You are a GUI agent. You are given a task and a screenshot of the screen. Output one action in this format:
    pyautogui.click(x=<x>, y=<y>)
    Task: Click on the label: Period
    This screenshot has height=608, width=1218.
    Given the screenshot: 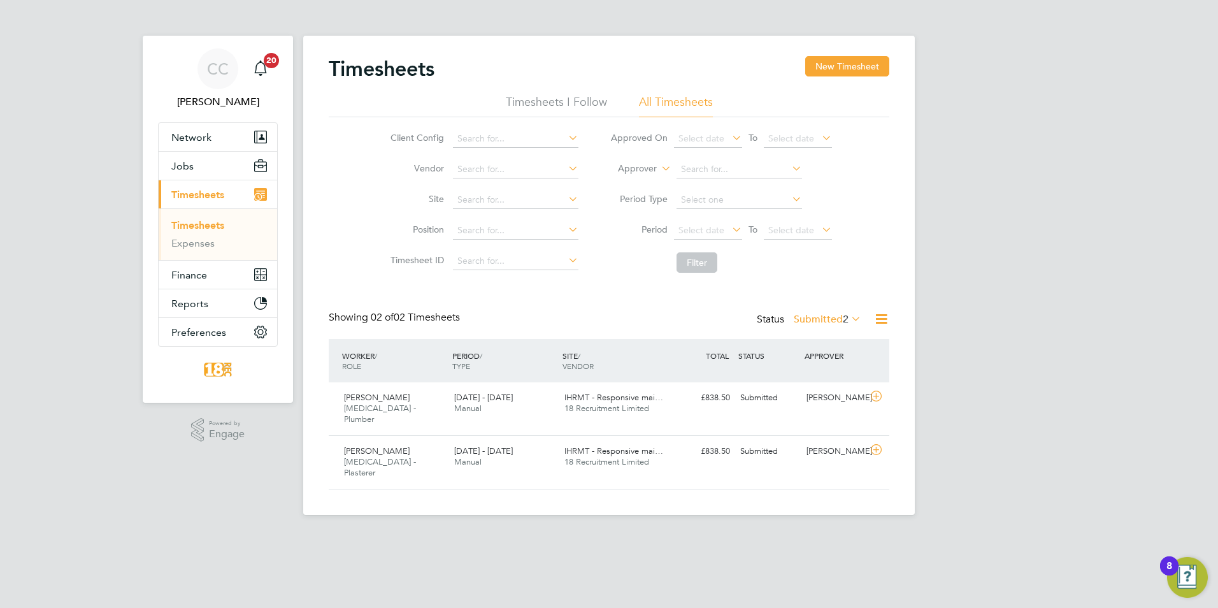 What is the action you would take?
    pyautogui.click(x=639, y=229)
    